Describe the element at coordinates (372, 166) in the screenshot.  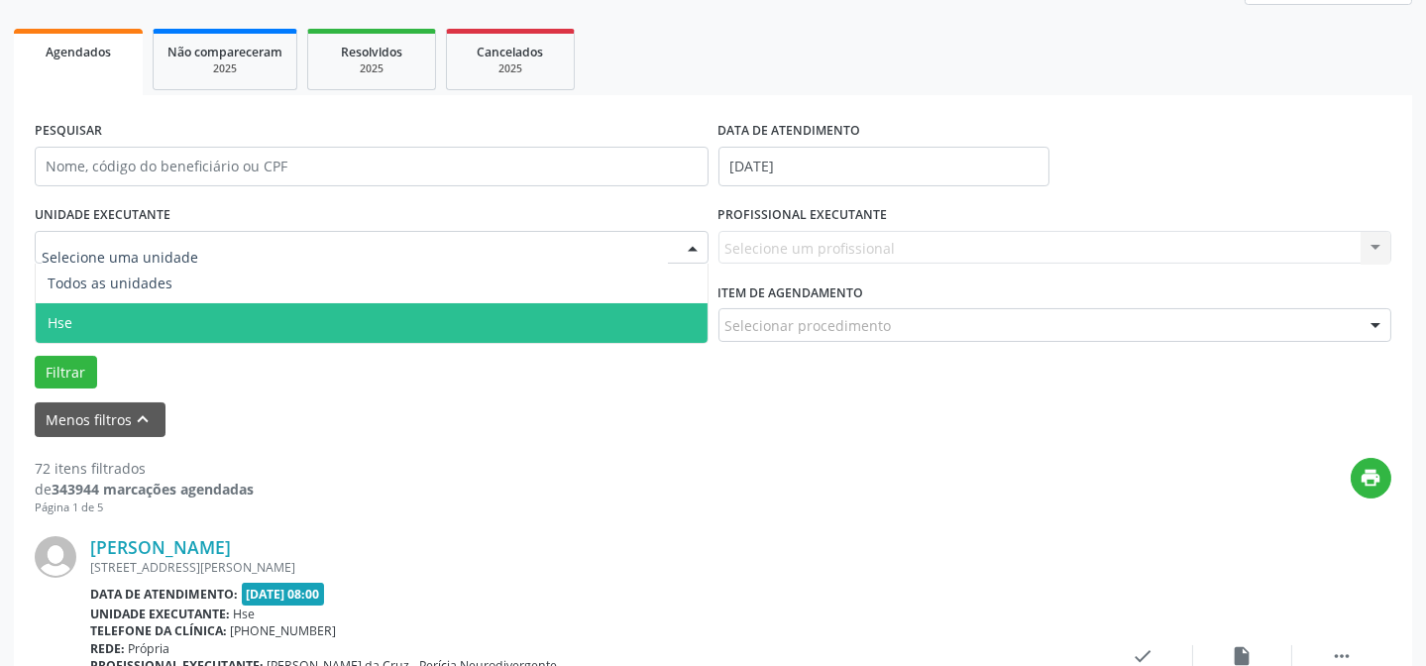
I see `input: Nome, código do beneficiário ou CPF` at that location.